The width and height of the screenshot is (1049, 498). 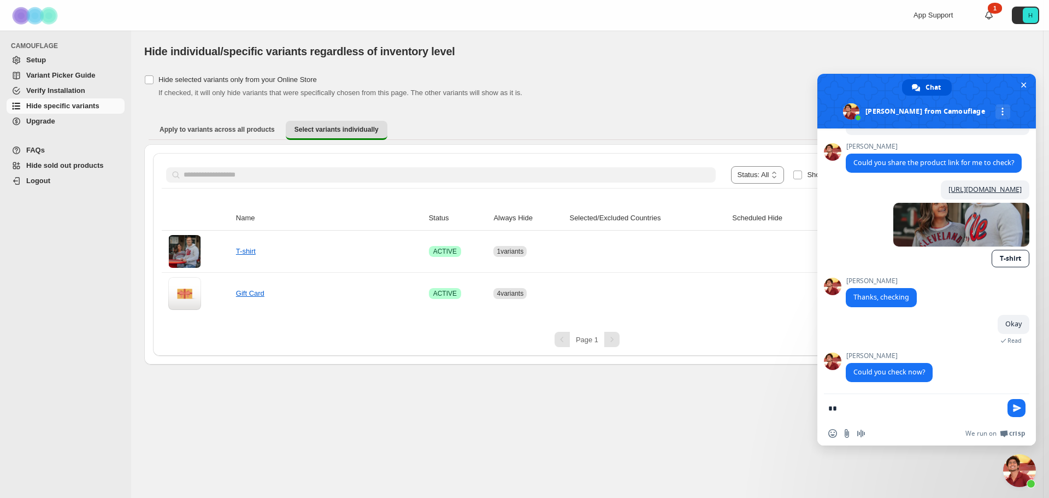 I want to click on a: Close chat, so click(x=1020, y=471).